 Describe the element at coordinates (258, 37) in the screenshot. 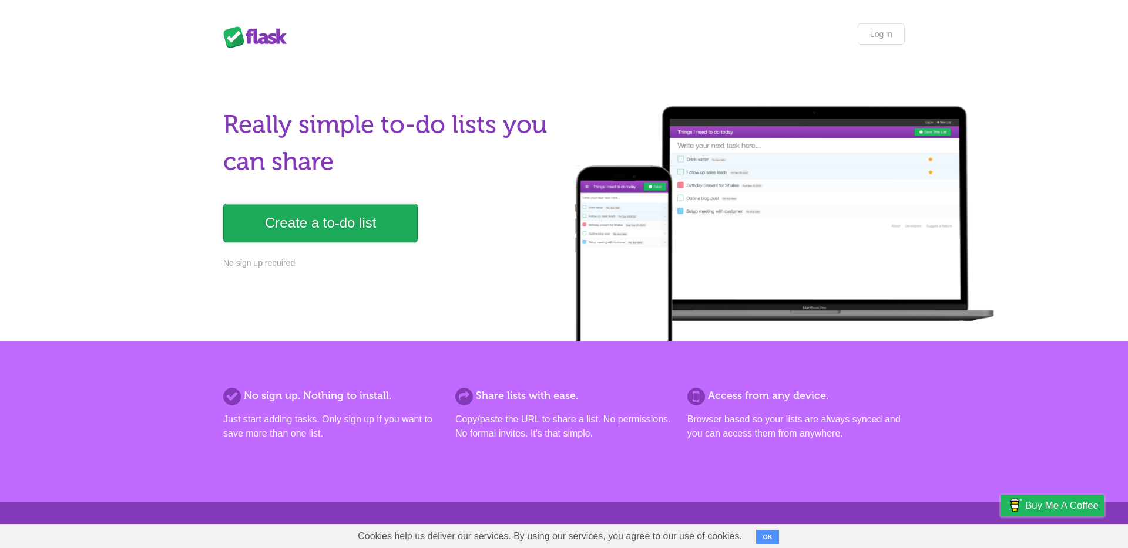

I see `div: Flask Lists` at that location.